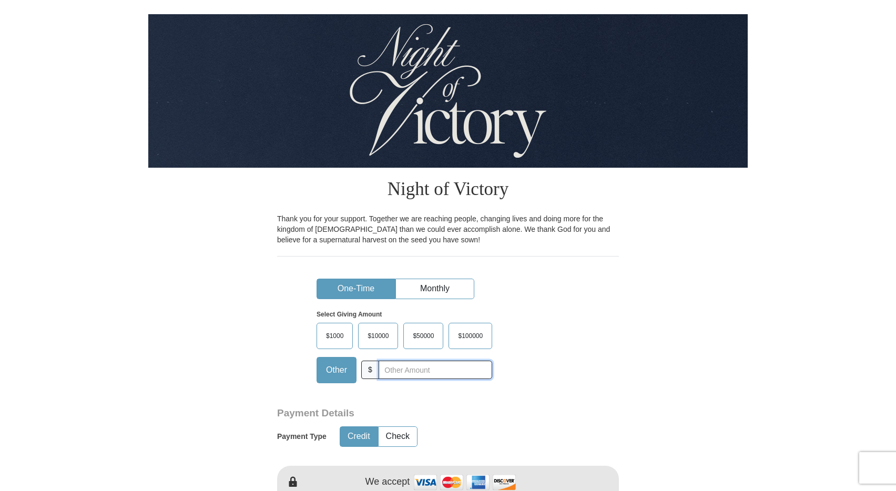 This screenshot has height=491, width=896. Describe the element at coordinates (388, 482) in the screenshot. I see `h4: We accept` at that location.